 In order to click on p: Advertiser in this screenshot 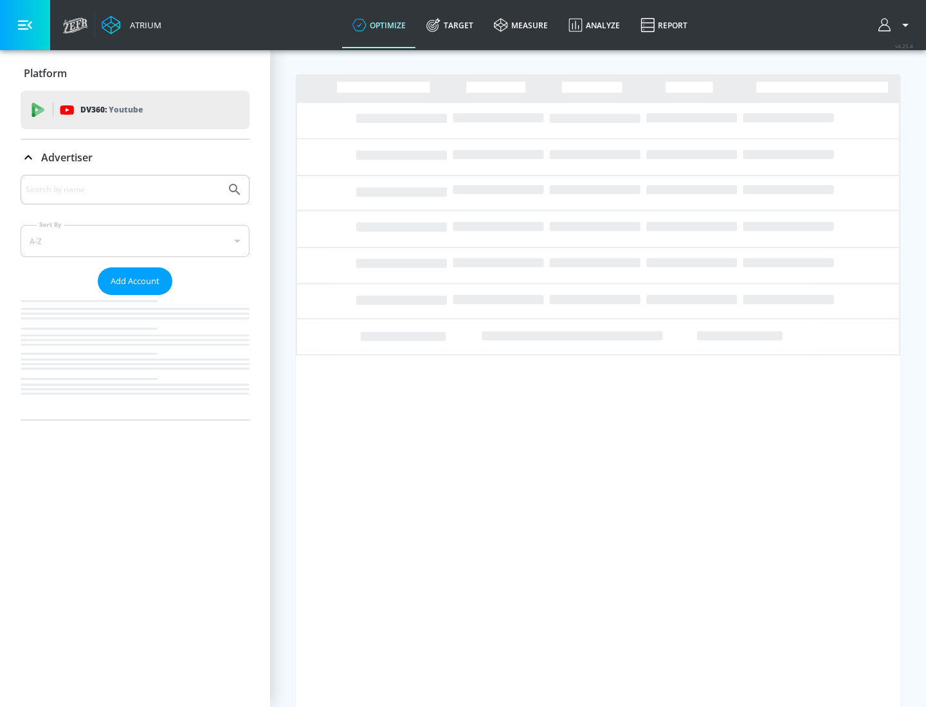, I will do `click(67, 157)`.